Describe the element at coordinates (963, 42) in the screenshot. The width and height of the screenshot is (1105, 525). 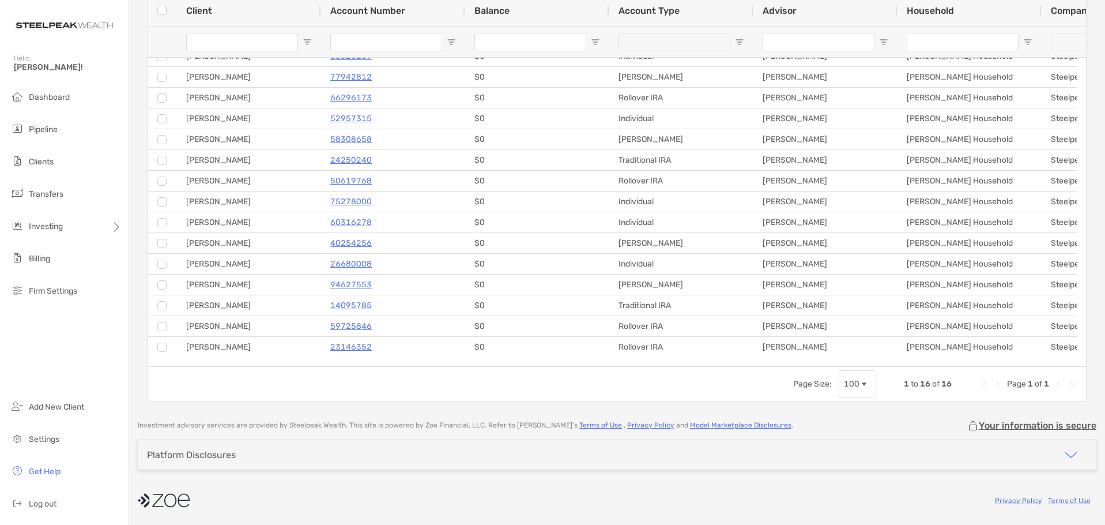
I see `input: Household Filter Input` at that location.